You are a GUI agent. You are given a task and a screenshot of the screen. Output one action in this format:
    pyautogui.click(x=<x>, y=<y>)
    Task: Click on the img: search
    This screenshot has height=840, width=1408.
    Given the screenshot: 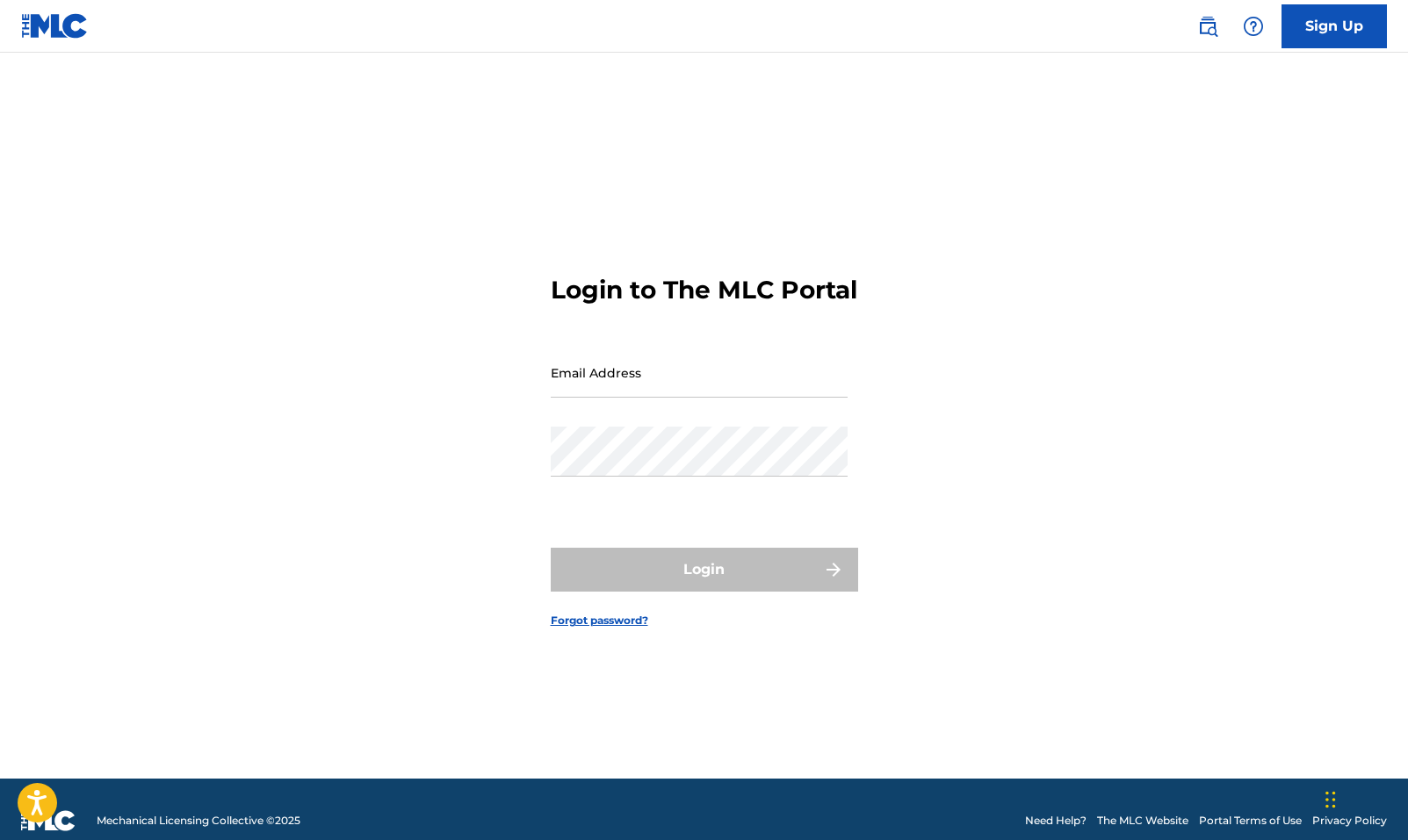 What is the action you would take?
    pyautogui.click(x=1208, y=26)
    